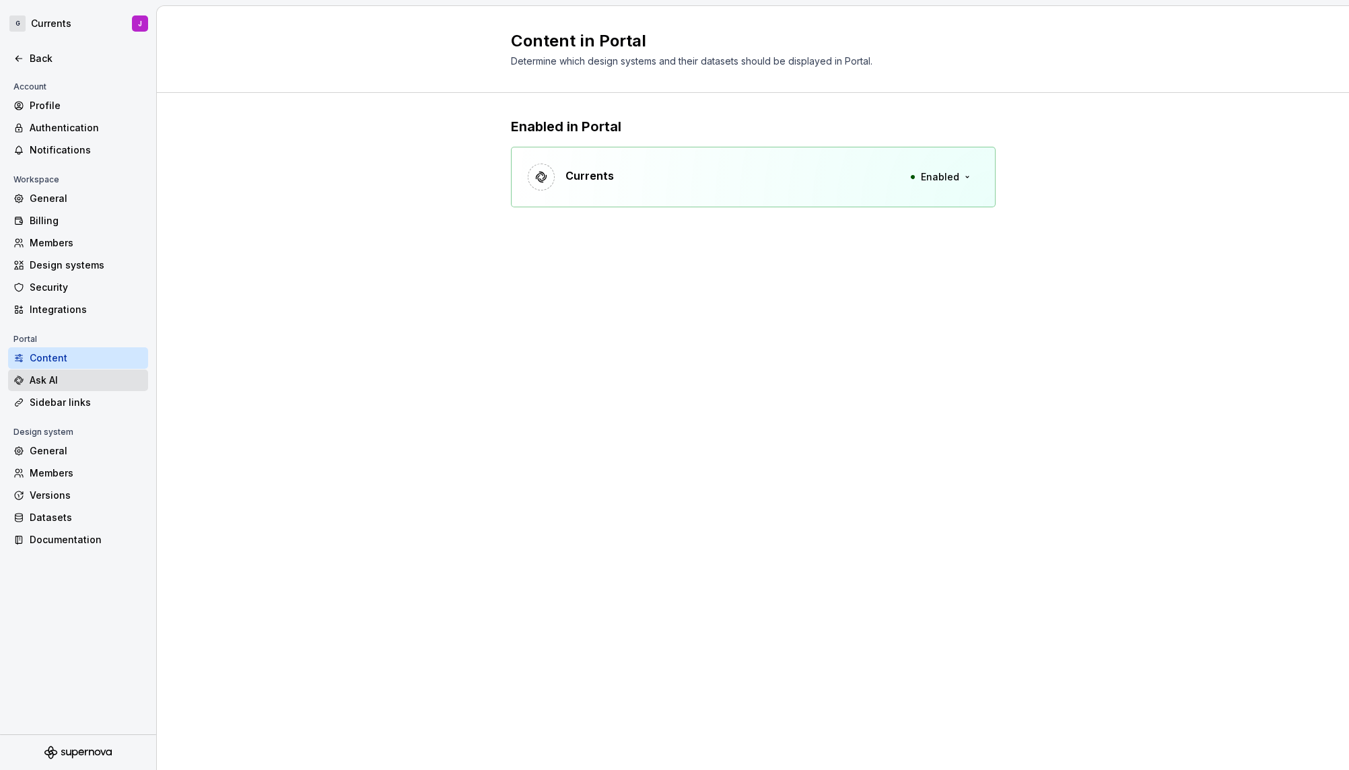 The width and height of the screenshot is (1349, 770). Describe the element at coordinates (86, 358) in the screenshot. I see `div: Content` at that location.